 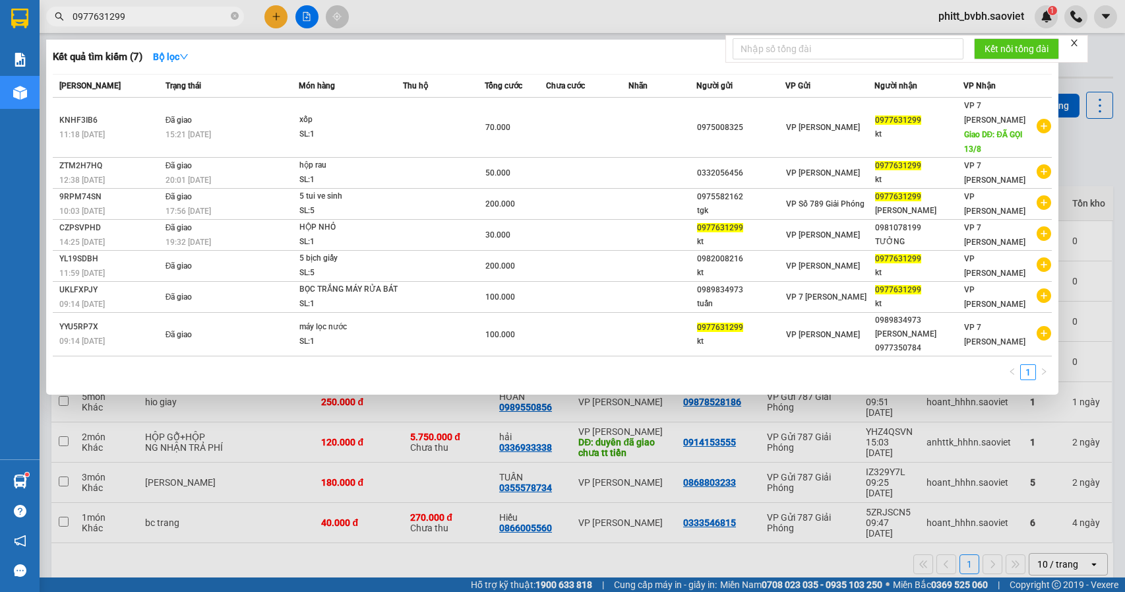 What do you see at coordinates (741, 303) in the screenshot?
I see `div: tuấn` at bounding box center [741, 303].